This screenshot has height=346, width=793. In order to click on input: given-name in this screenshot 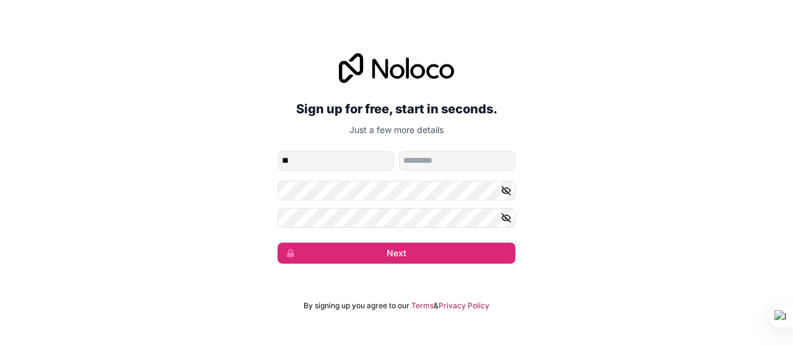, I will do `click(336, 161)`.